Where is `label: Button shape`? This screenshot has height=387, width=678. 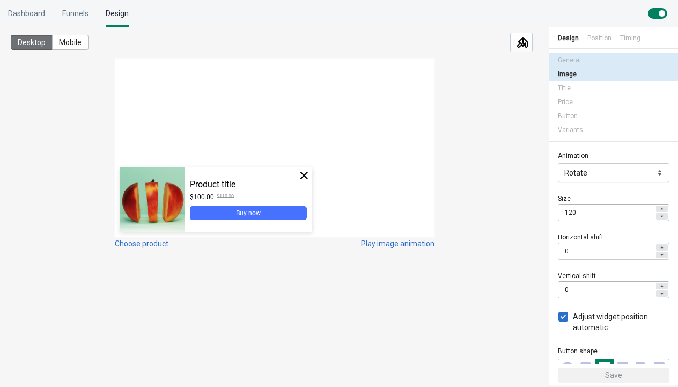 label: Button shape is located at coordinates (578, 351).